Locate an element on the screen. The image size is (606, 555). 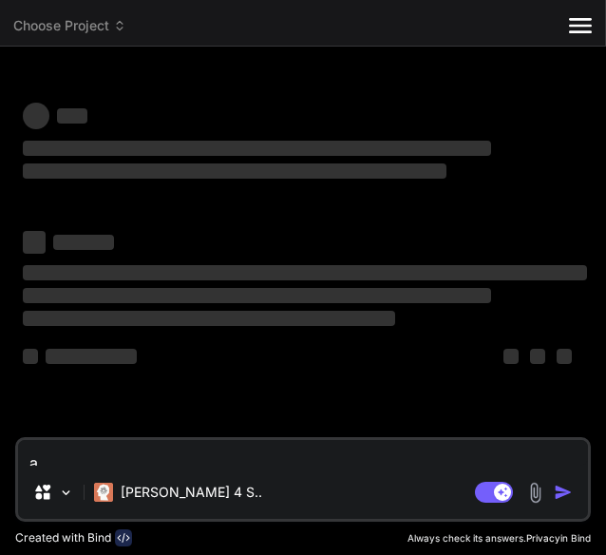
textarea: a is located at coordinates (303, 452).